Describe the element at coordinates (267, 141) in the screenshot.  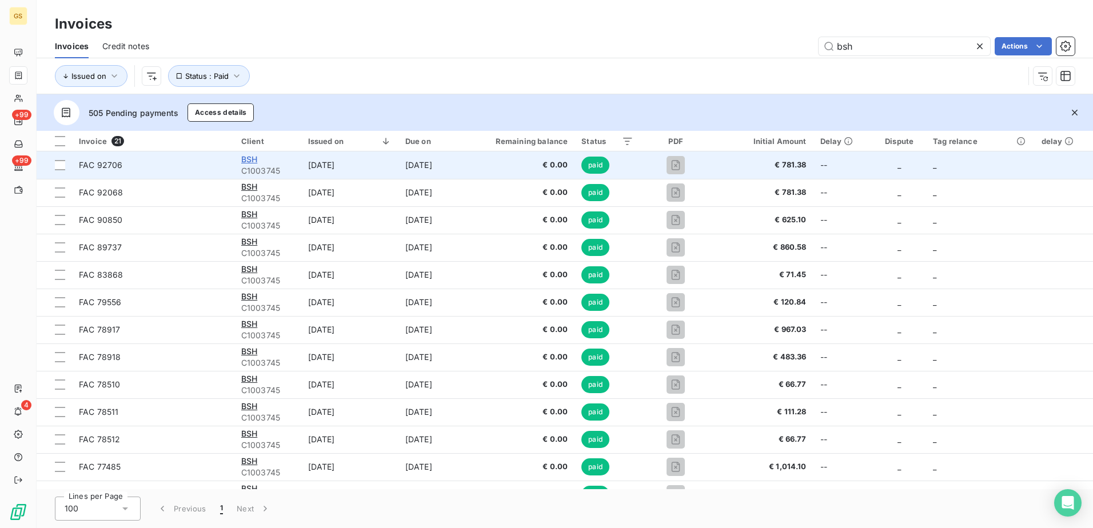
I see `div: Client` at that location.